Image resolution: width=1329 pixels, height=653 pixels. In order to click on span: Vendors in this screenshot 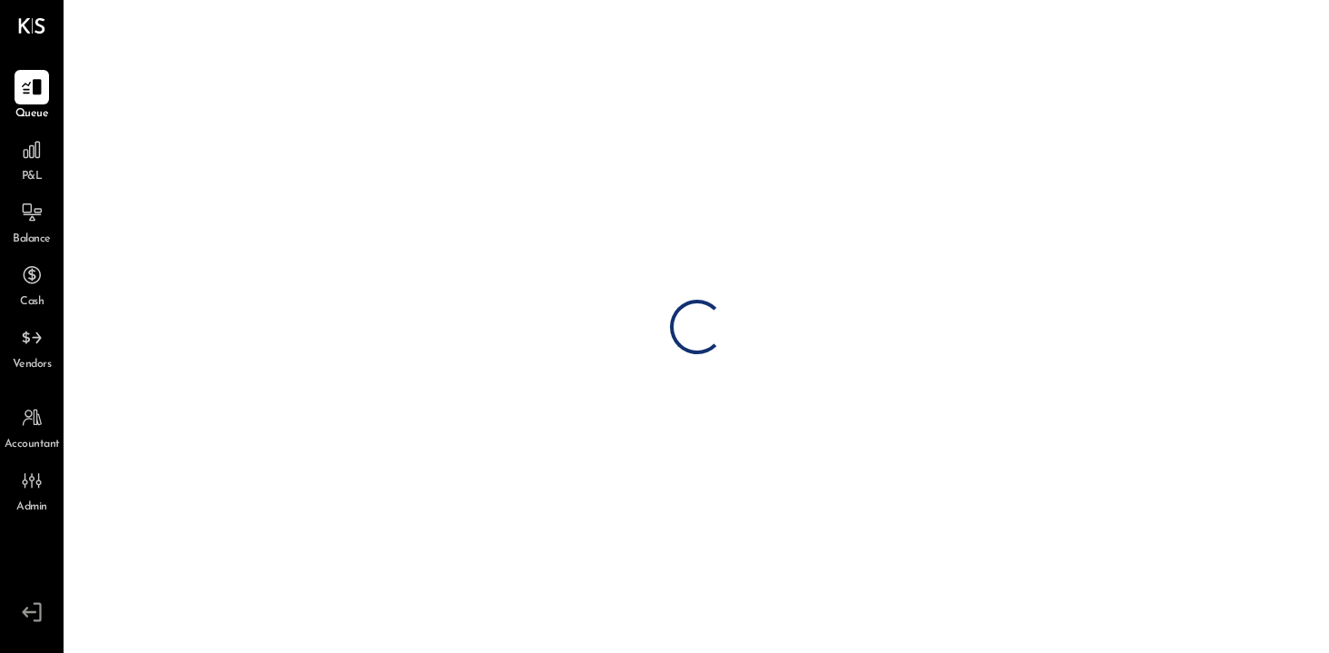, I will do `click(32, 365)`.